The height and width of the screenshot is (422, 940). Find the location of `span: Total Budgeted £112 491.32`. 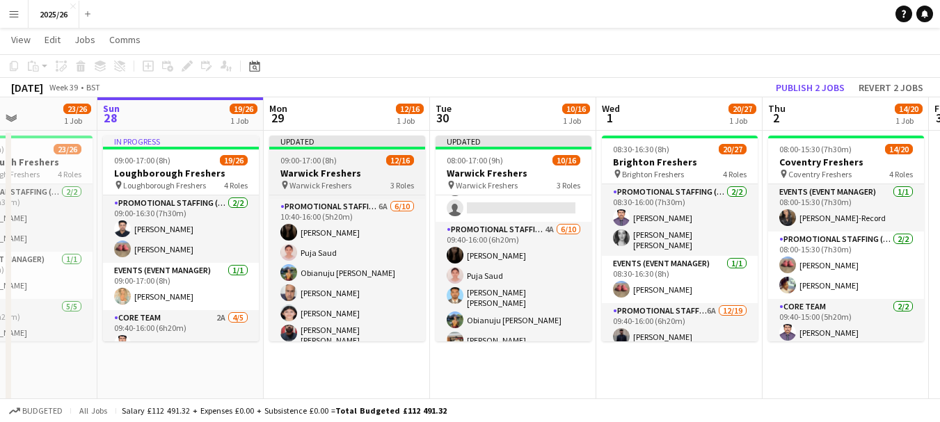

span: Total Budgeted £112 491.32 is located at coordinates (391, 410).